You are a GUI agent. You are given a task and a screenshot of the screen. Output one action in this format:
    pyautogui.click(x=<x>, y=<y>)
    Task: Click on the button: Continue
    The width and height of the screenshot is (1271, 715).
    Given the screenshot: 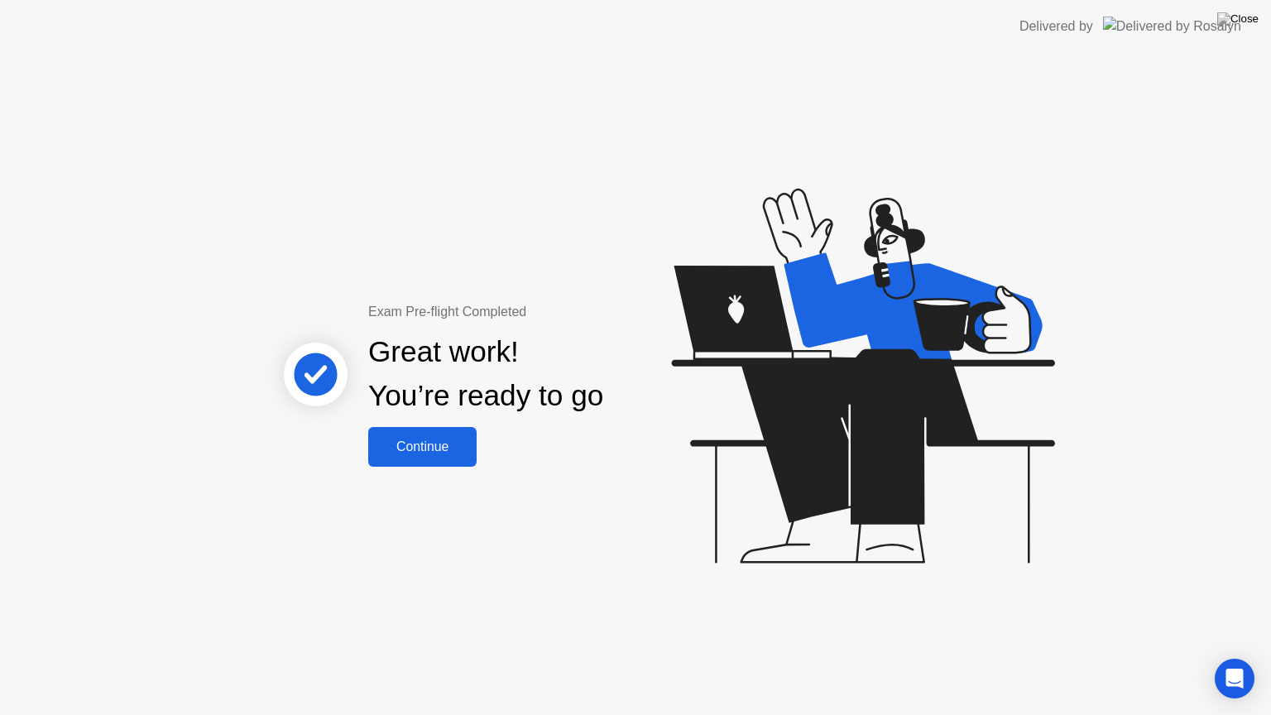 What is the action you would take?
    pyautogui.click(x=422, y=447)
    